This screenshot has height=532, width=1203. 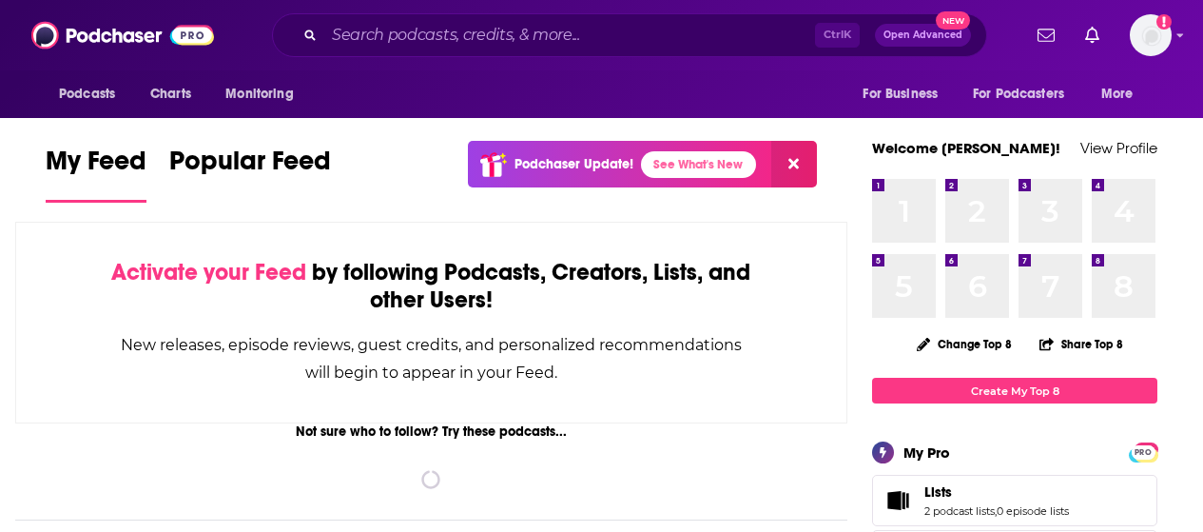 What do you see at coordinates (900, 94) in the screenshot?
I see `span: For Business` at bounding box center [900, 94].